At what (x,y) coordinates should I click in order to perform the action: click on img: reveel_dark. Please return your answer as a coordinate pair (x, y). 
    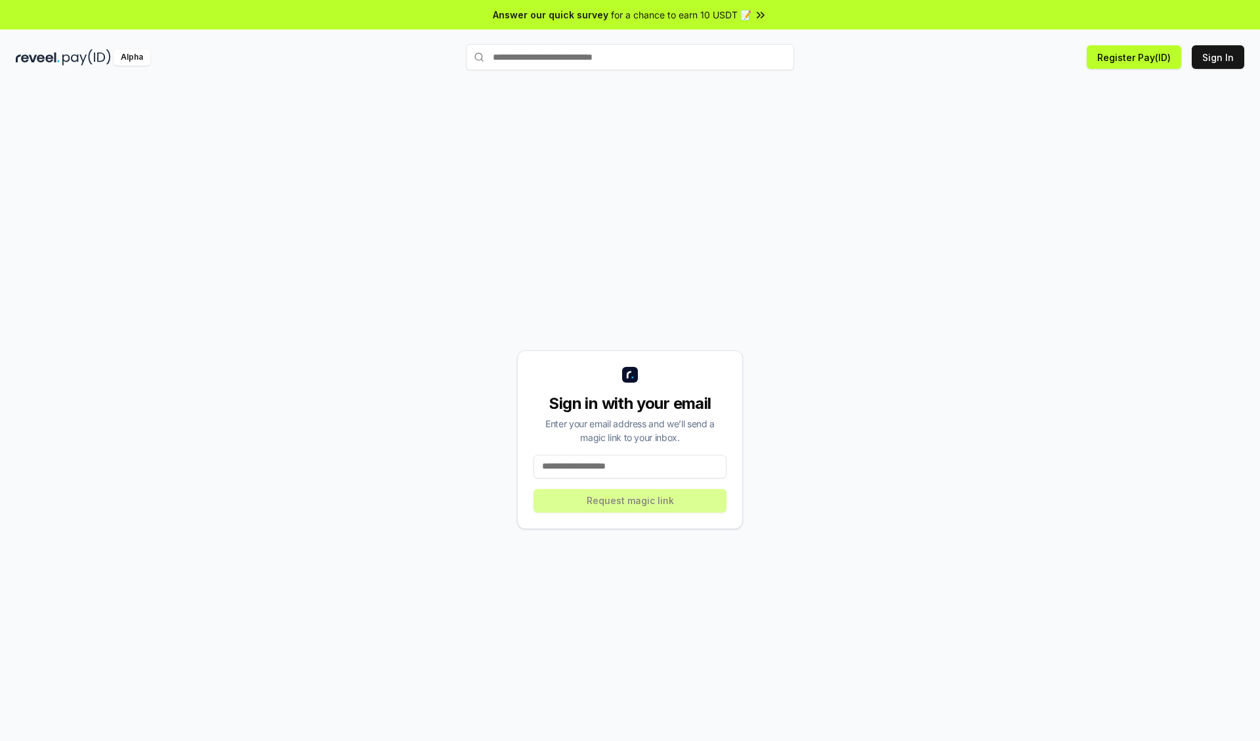
    Looking at the image, I should click on (37, 57).